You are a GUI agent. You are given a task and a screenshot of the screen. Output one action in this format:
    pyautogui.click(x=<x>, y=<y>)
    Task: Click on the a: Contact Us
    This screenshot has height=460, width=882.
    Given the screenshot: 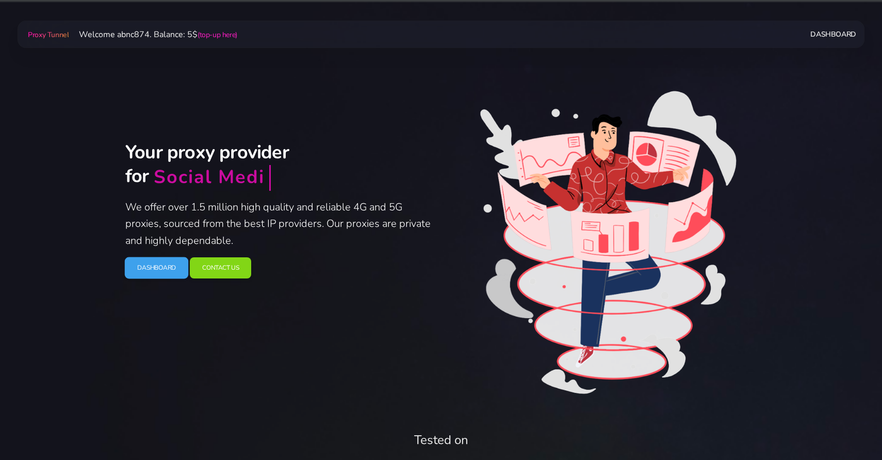 What is the action you would take?
    pyautogui.click(x=220, y=268)
    